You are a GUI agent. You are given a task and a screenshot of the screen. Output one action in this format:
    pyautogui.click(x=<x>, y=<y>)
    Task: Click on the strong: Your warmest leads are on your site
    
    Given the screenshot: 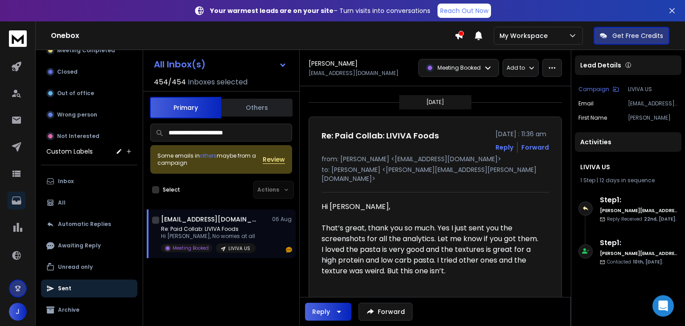 What is the action you would take?
    pyautogui.click(x=272, y=11)
    